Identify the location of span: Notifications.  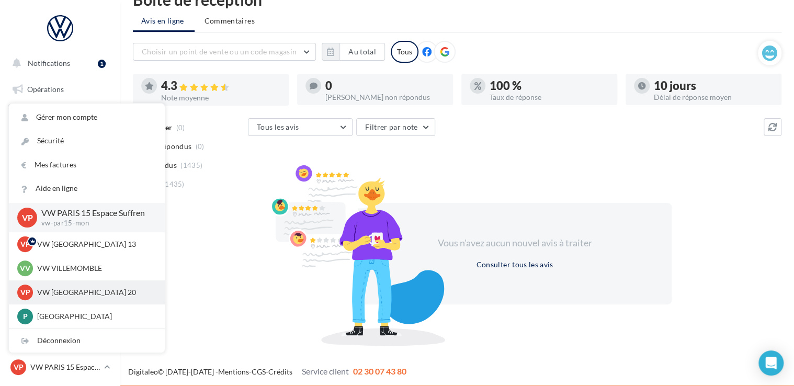
(49, 63).